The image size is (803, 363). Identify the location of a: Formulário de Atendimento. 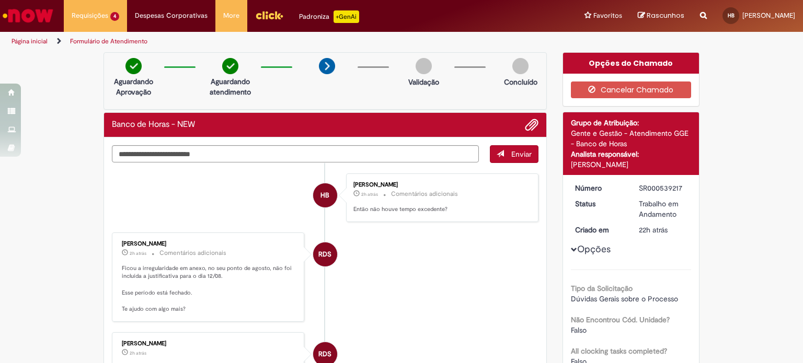
(109, 41).